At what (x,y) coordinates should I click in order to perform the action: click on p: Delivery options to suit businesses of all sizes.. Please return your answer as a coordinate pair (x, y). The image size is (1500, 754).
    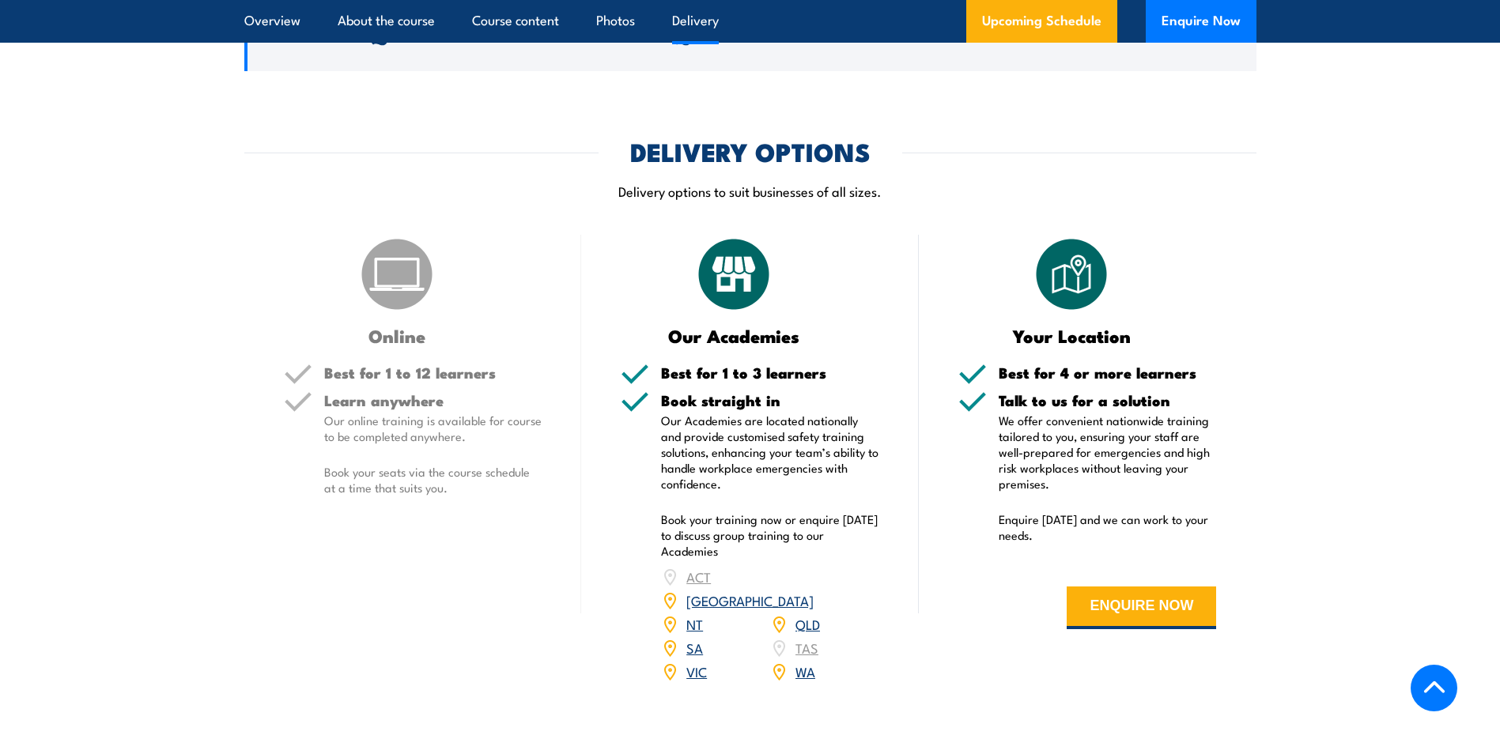
    Looking at the image, I should click on (750, 191).